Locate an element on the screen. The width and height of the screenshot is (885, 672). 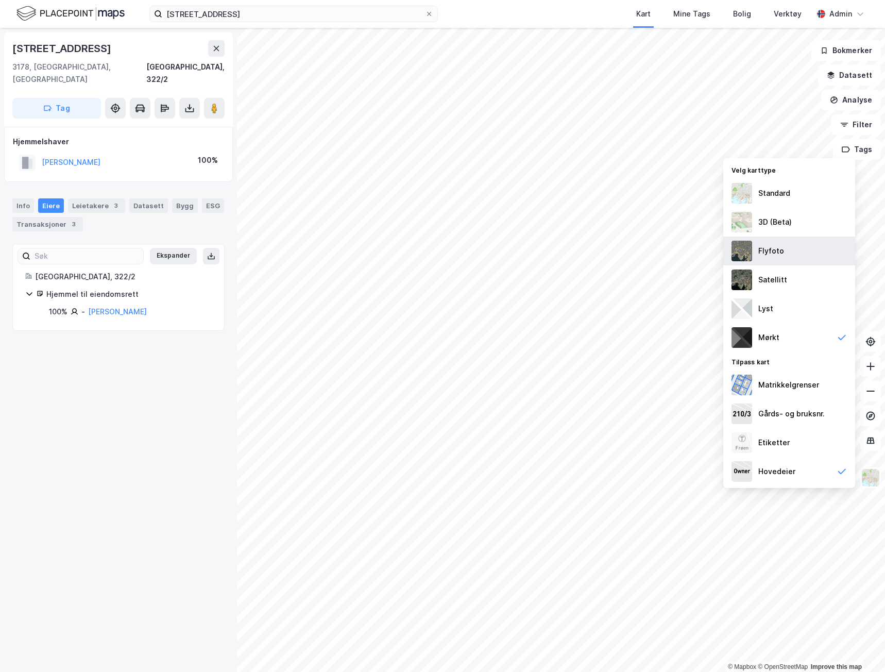
a: Mapbox is located at coordinates (742, 666).